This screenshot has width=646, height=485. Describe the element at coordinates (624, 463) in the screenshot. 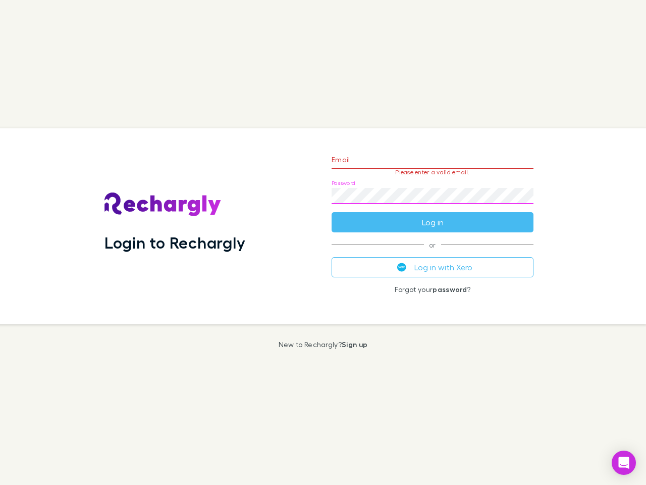

I see `div: Open Intercom Messenger` at that location.